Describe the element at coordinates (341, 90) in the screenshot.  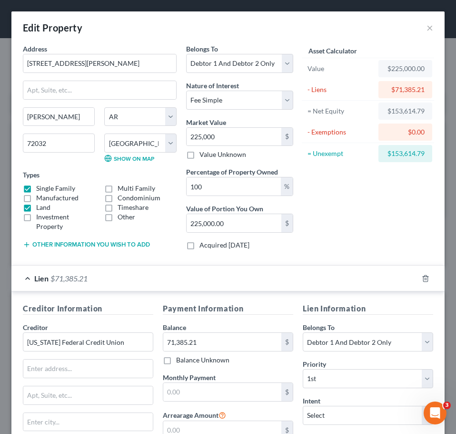
I see `div: - Liens` at that location.